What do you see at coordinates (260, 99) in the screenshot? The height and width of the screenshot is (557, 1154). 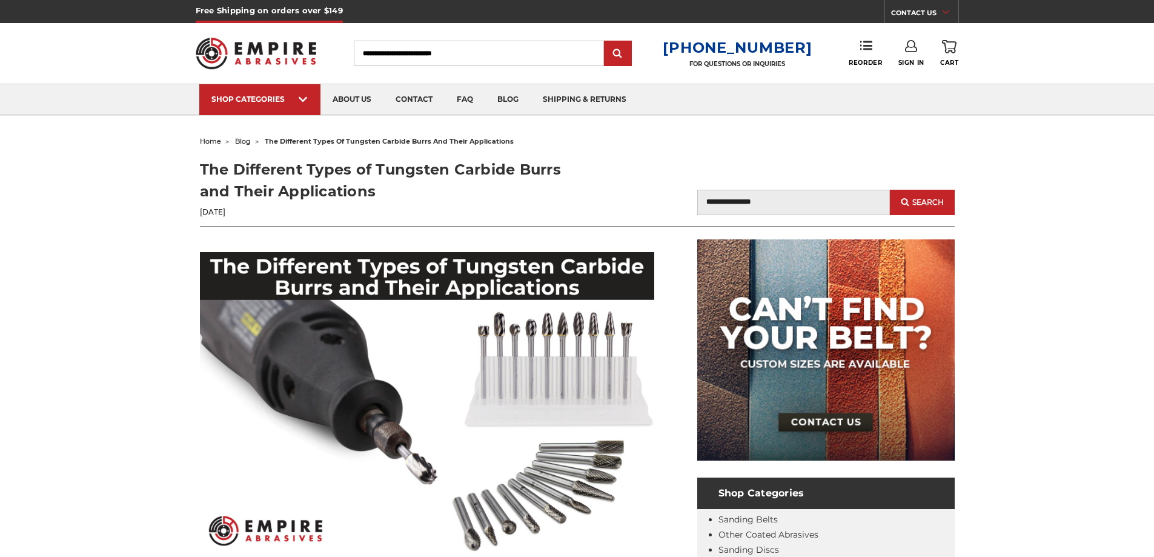 I see `div: SHOP CATEGORIES` at bounding box center [260, 99].